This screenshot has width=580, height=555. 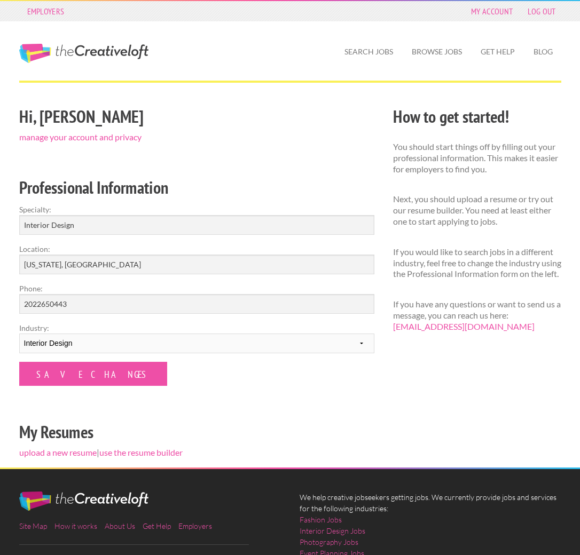 I want to click on a: manage your account and privacy, so click(x=80, y=137).